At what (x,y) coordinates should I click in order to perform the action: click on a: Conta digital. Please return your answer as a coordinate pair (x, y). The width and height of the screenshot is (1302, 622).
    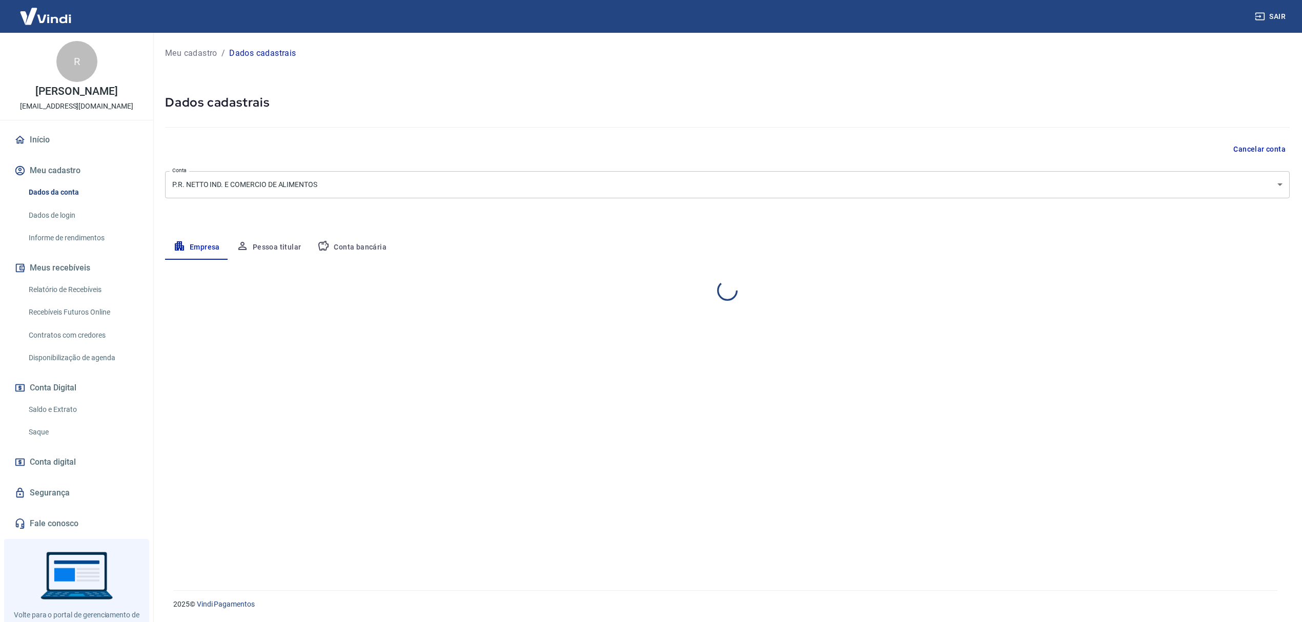
    Looking at the image, I should click on (76, 462).